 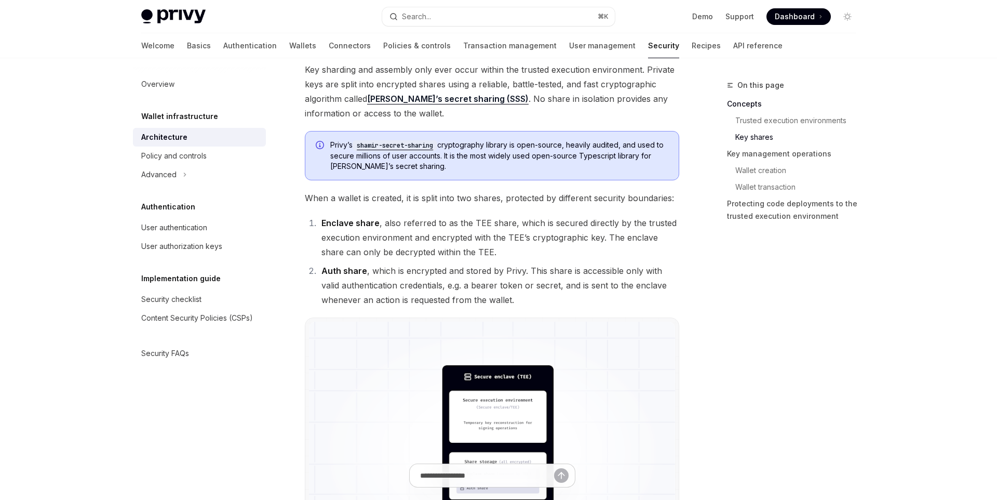 I want to click on h5: Authentication, so click(x=168, y=207).